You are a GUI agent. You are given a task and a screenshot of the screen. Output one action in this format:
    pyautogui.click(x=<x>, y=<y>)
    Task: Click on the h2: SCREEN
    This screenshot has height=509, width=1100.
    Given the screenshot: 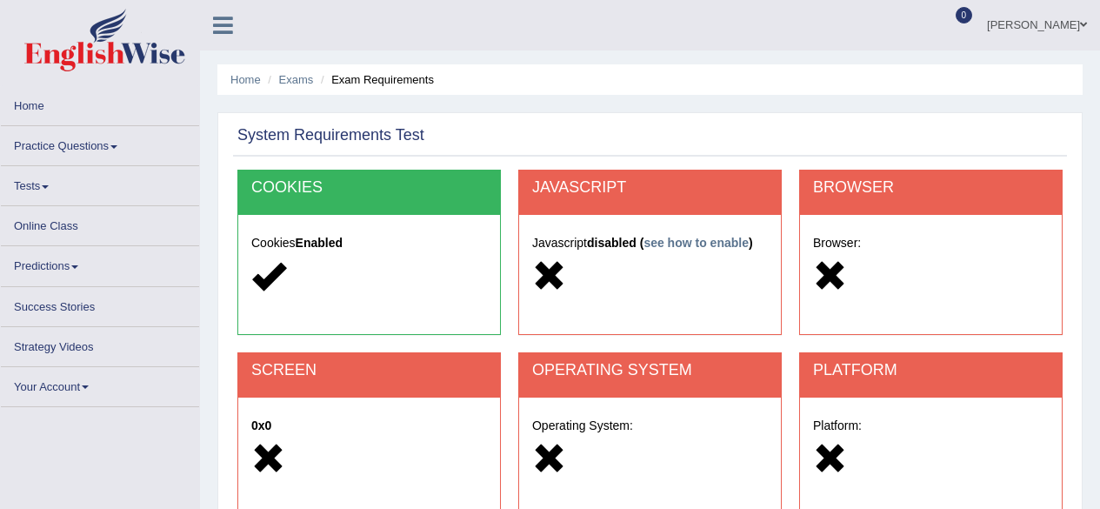 What is the action you would take?
    pyautogui.click(x=369, y=370)
    